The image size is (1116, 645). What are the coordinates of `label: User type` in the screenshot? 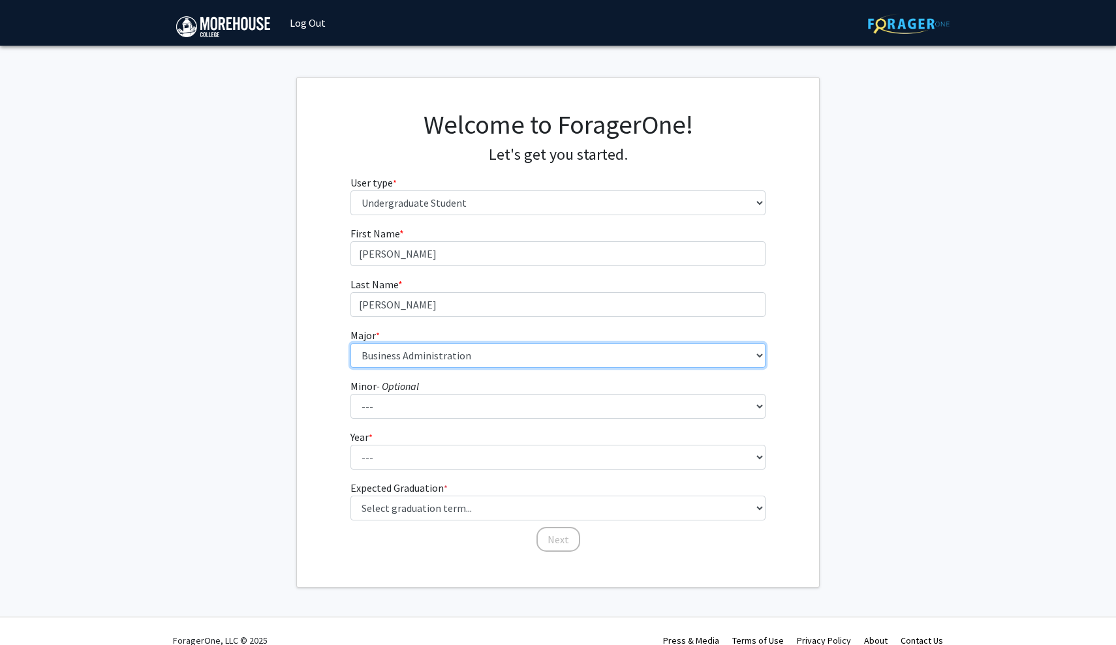 It's located at (373, 183).